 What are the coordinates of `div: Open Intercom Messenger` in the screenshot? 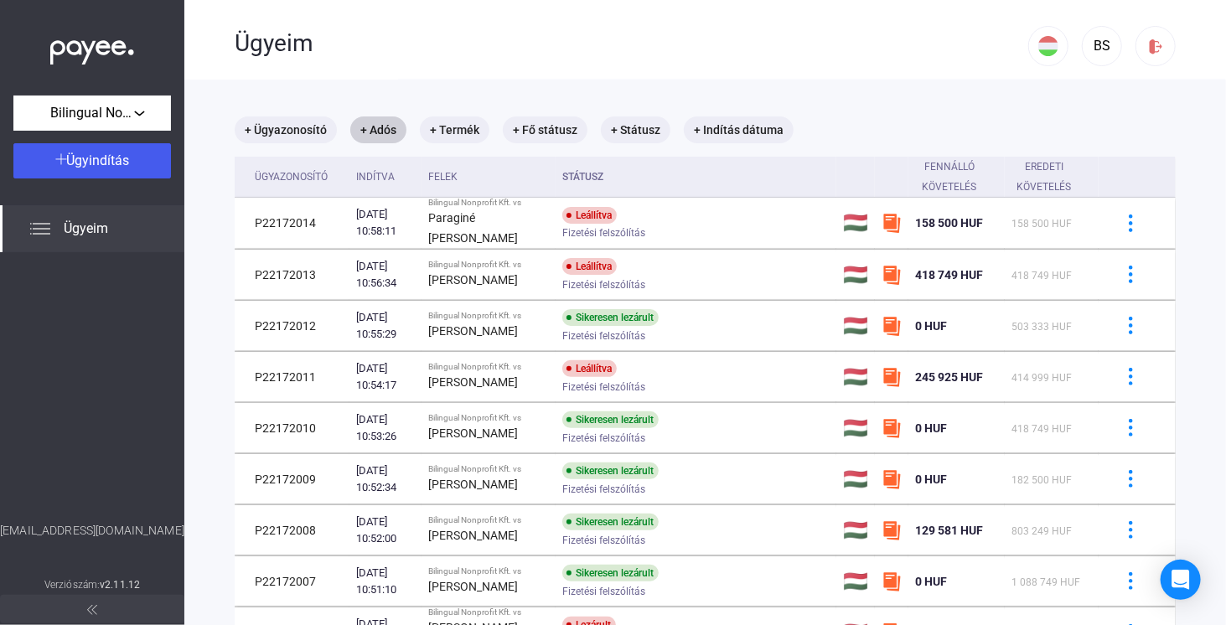 It's located at (1181, 580).